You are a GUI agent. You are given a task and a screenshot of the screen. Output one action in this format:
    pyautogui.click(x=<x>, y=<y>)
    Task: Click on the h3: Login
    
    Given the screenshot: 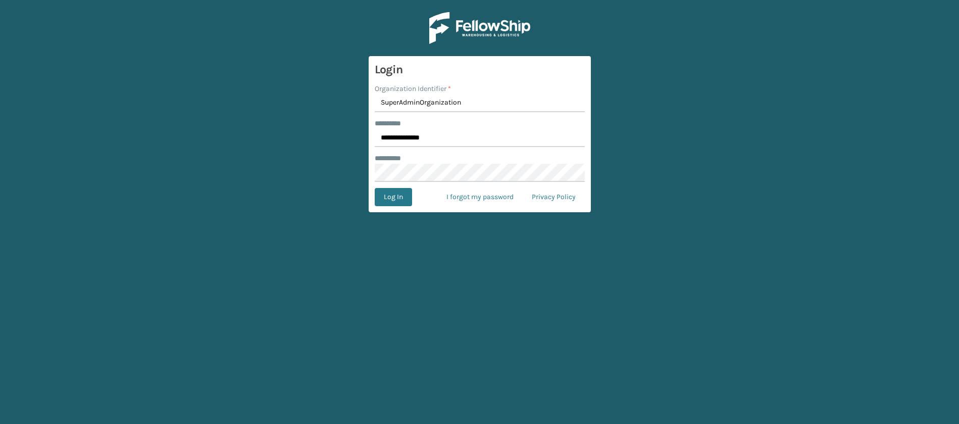 What is the action you would take?
    pyautogui.click(x=480, y=70)
    